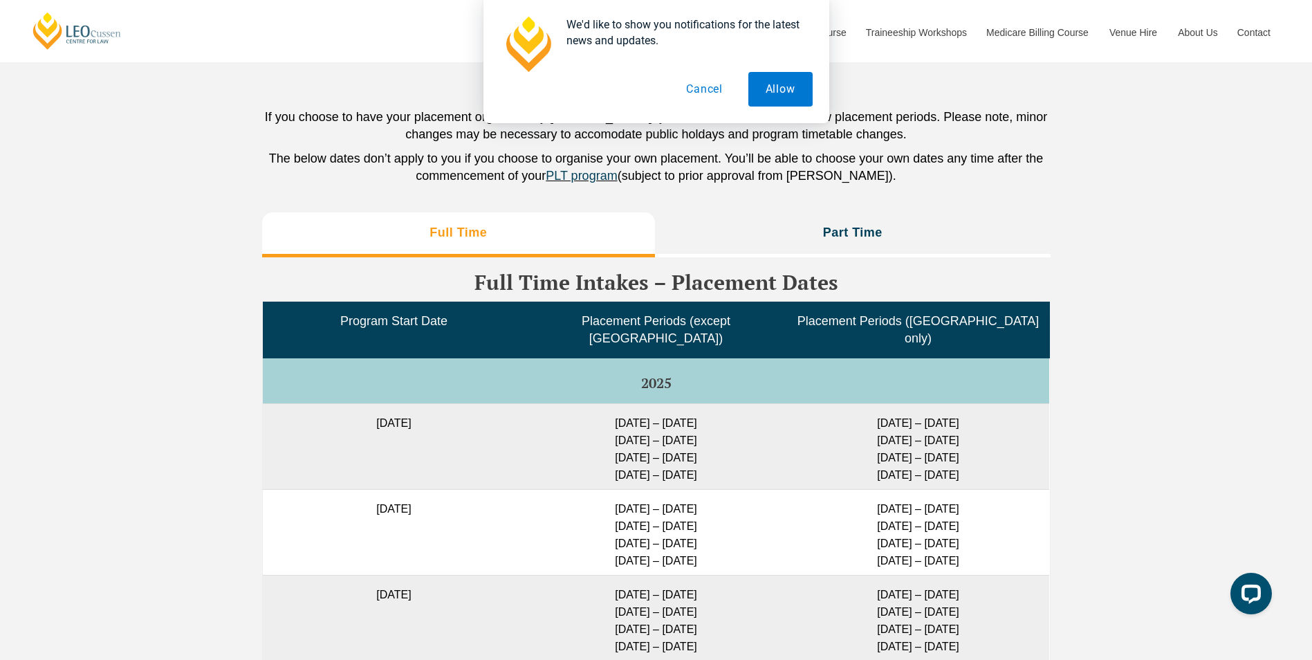  Describe the element at coordinates (656, 167) in the screenshot. I see `p: The below dates don’t apply to you if you choose to organise your own placement. You’ll be able t...` at that location.